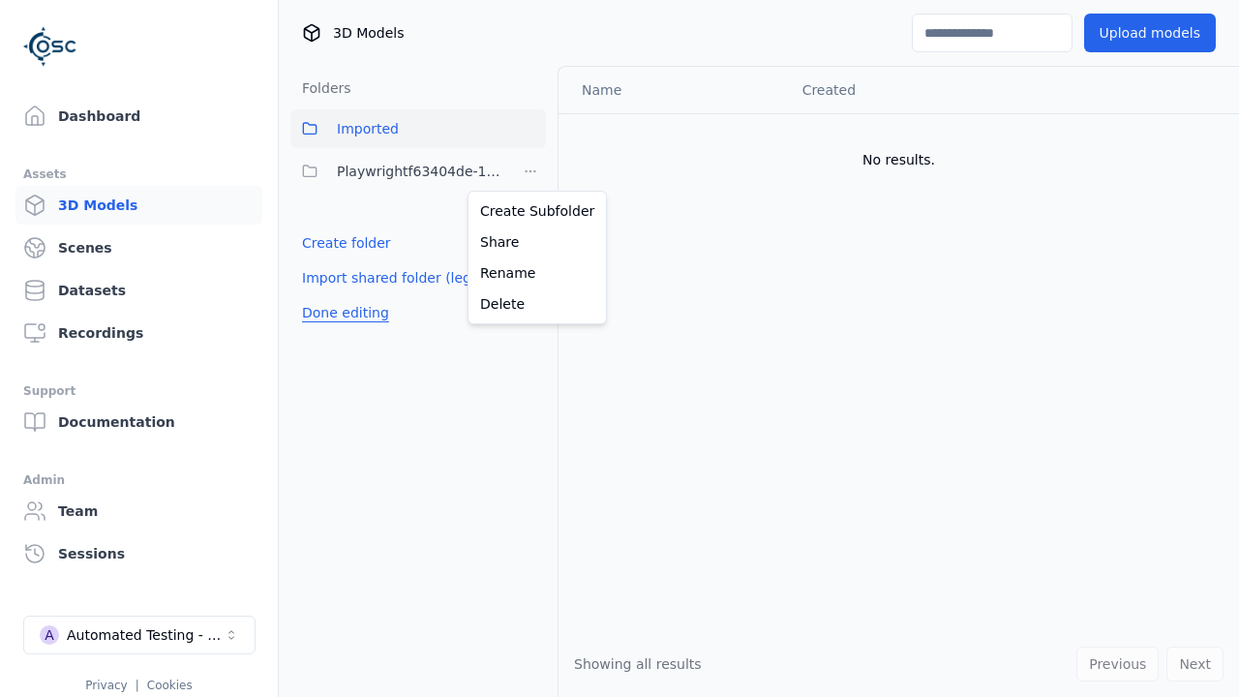 This screenshot has height=697, width=1239. I want to click on div: Create Subfolder, so click(537, 211).